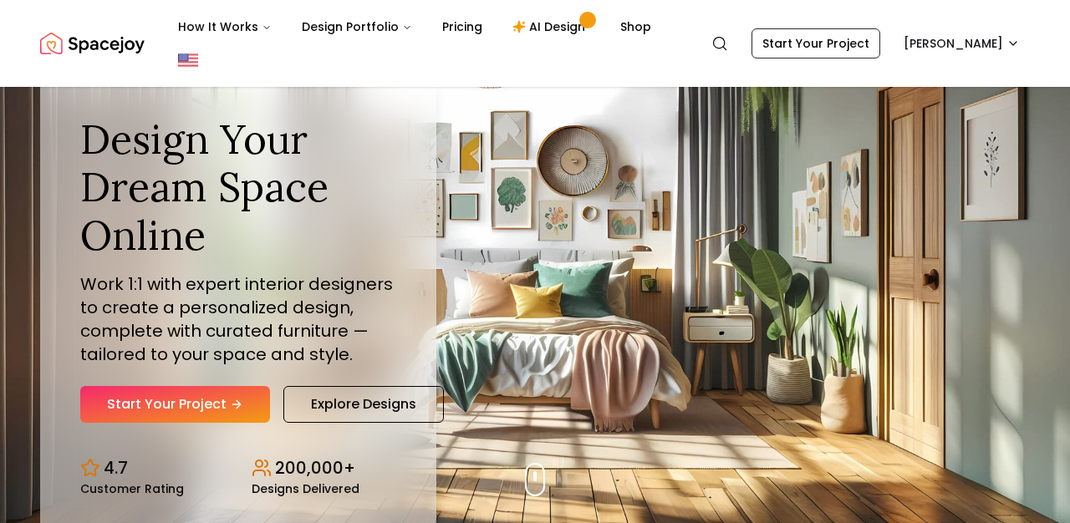  Describe the element at coordinates (238, 469) in the screenshot. I see `div: Design stats` at that location.